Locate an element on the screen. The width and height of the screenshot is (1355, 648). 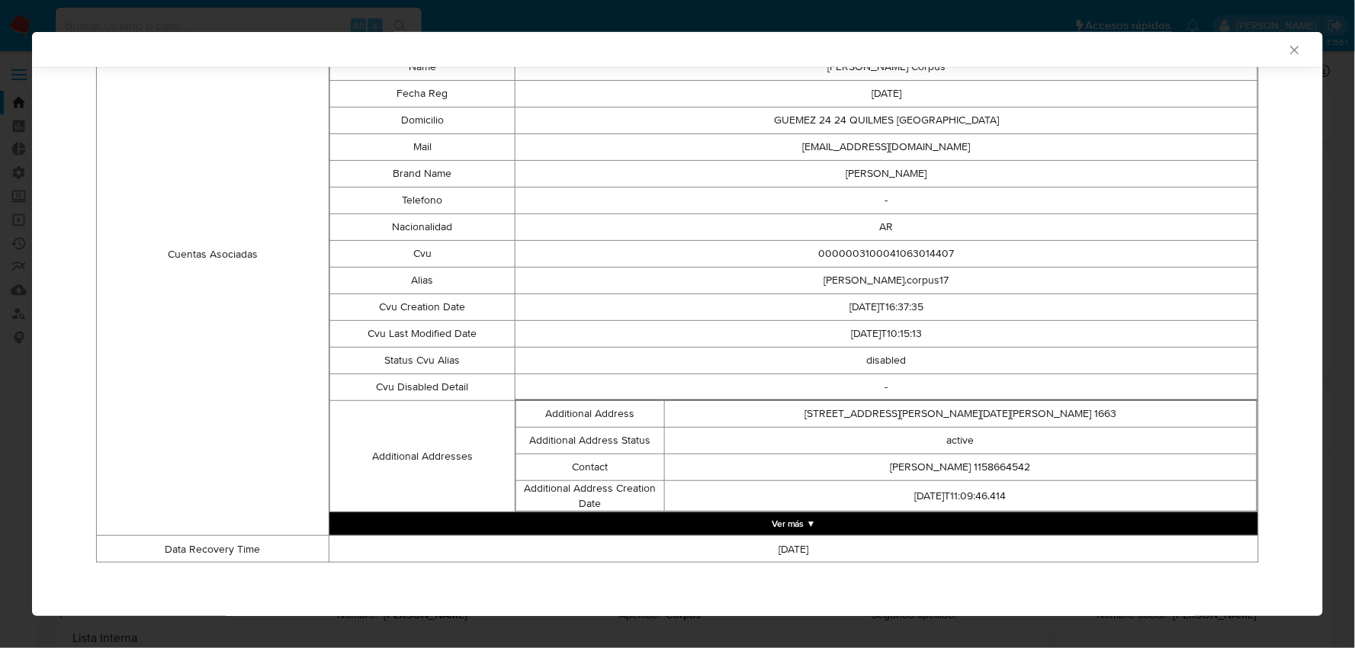
td: active is located at coordinates (960, 441).